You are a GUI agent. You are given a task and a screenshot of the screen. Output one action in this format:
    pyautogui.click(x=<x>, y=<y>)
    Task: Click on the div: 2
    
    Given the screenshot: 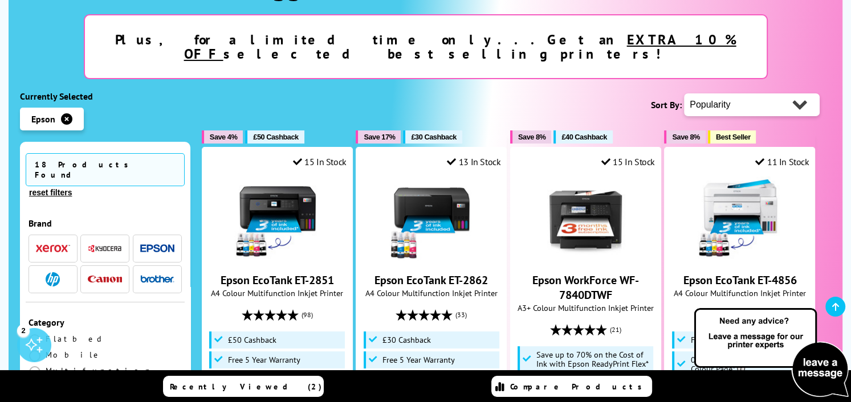 What is the action you would take?
    pyautogui.click(x=23, y=330)
    